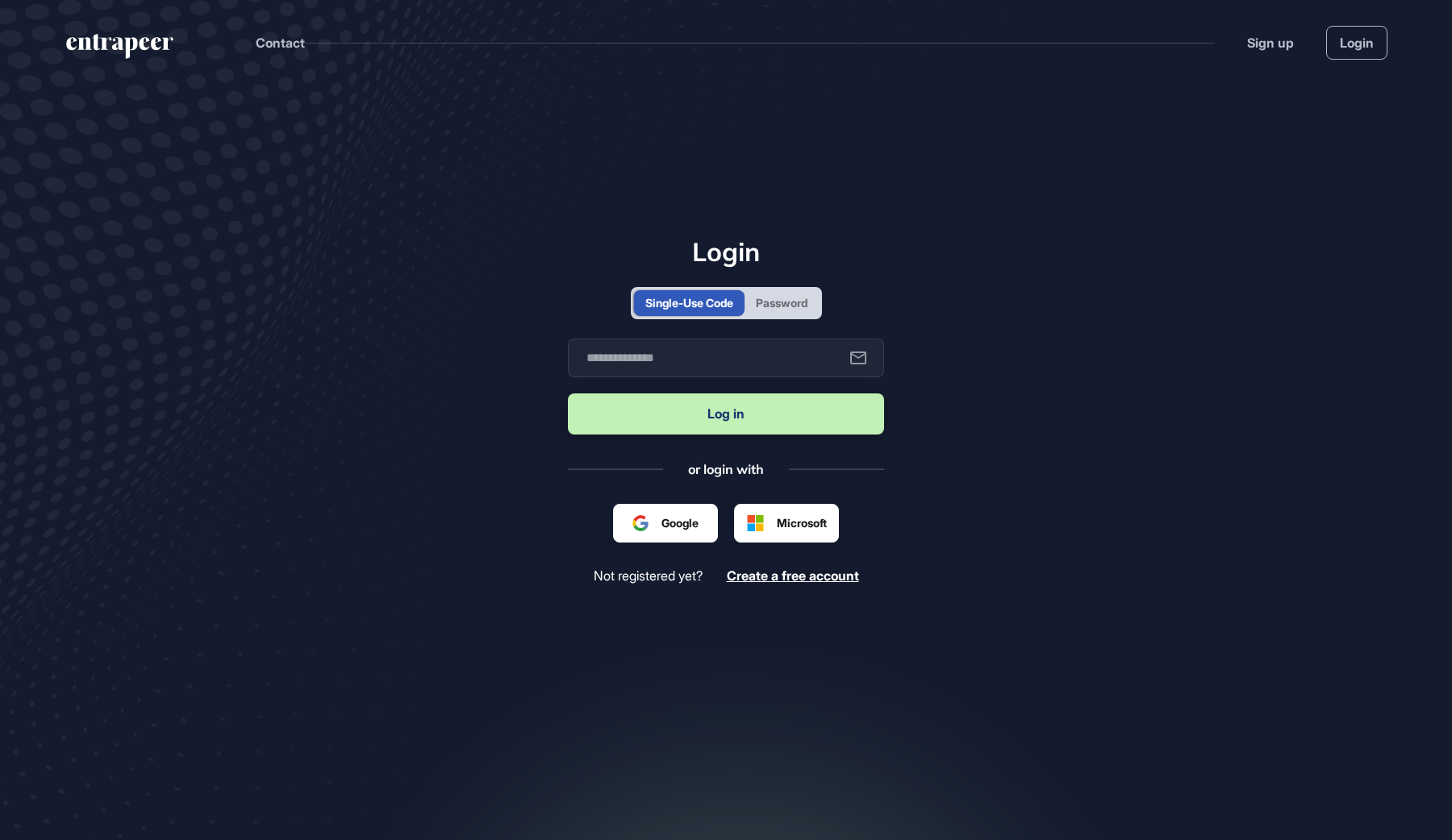  I want to click on a: Sign up, so click(1271, 43).